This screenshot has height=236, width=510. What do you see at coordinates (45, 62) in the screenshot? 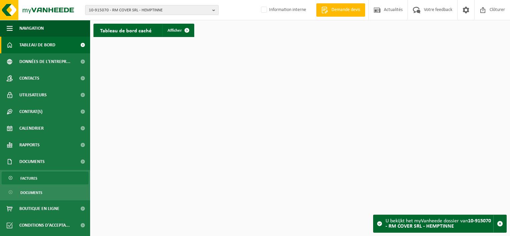
I see `span: Données de l'entrepr...` at bounding box center [45, 62].